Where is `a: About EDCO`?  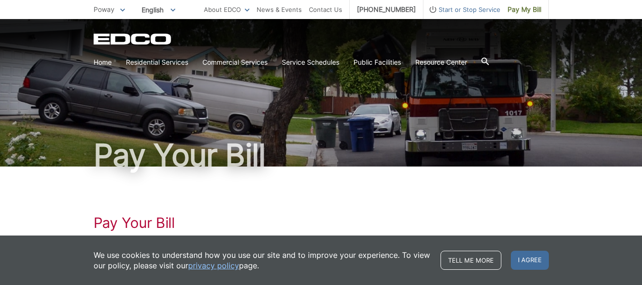 a: About EDCO is located at coordinates (227, 10).